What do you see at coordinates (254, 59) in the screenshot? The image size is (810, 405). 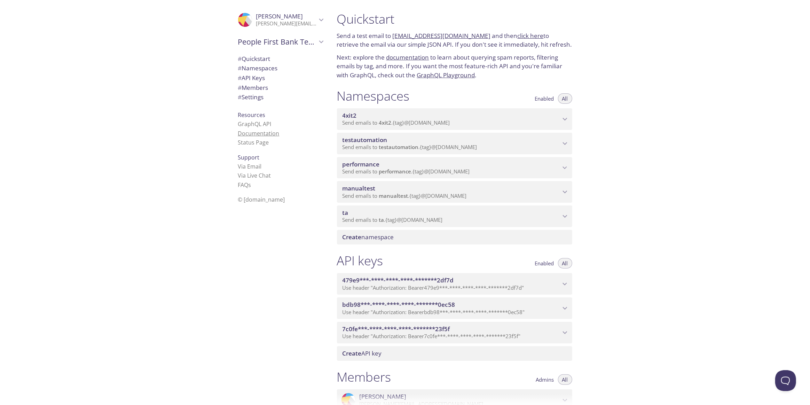 I see `span: Quickstart` at bounding box center [254, 59].